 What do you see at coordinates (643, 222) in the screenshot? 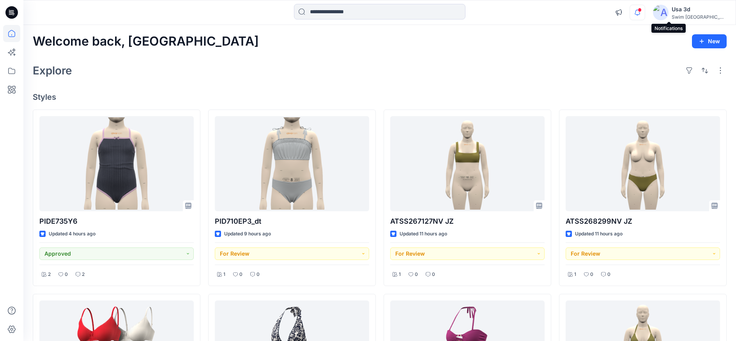
I see `p: ATSS268299NV JZ` at bounding box center [643, 222].